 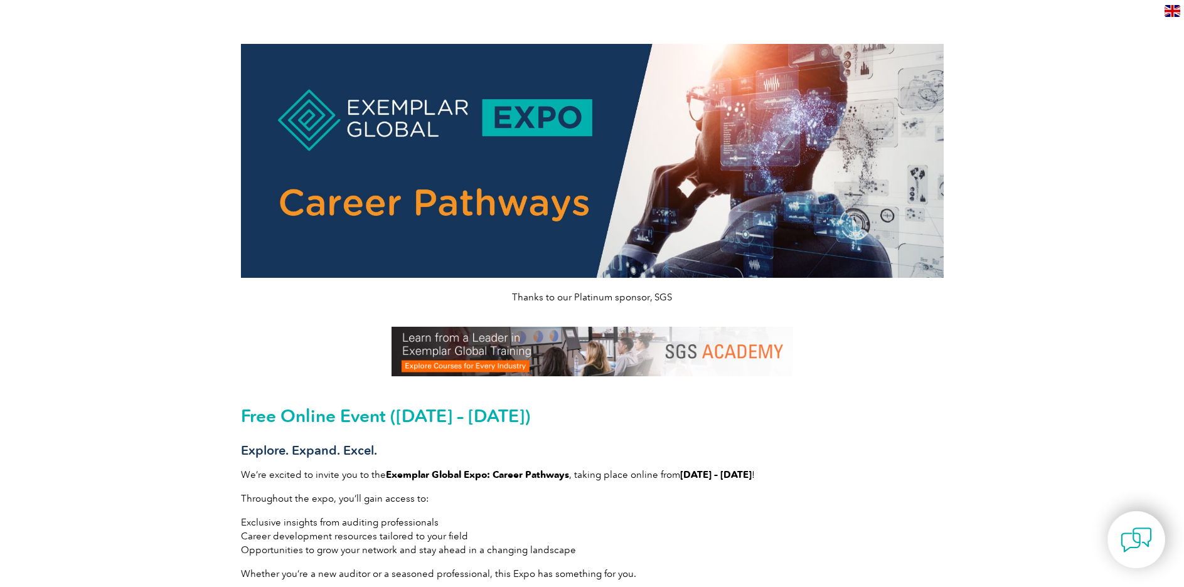 I want to click on li: Opportunities to grow your network and stay ahead in a changing landscape, so click(x=592, y=550).